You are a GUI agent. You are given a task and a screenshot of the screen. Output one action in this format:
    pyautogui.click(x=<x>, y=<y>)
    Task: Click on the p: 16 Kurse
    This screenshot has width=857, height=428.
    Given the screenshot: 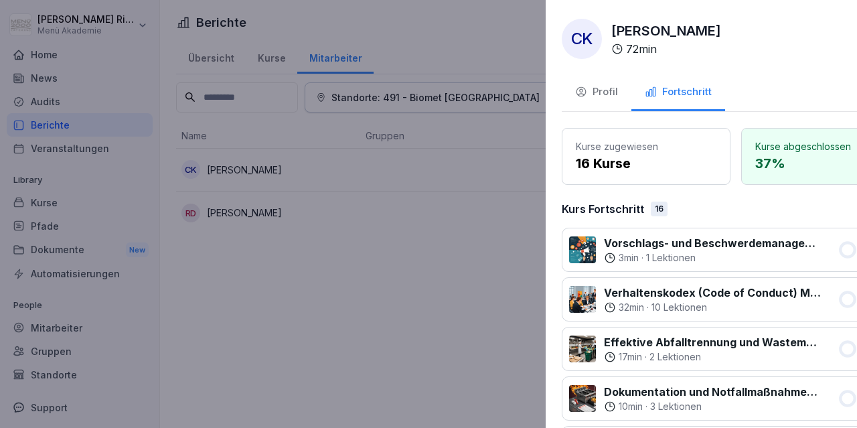 What is the action you would take?
    pyautogui.click(x=646, y=163)
    